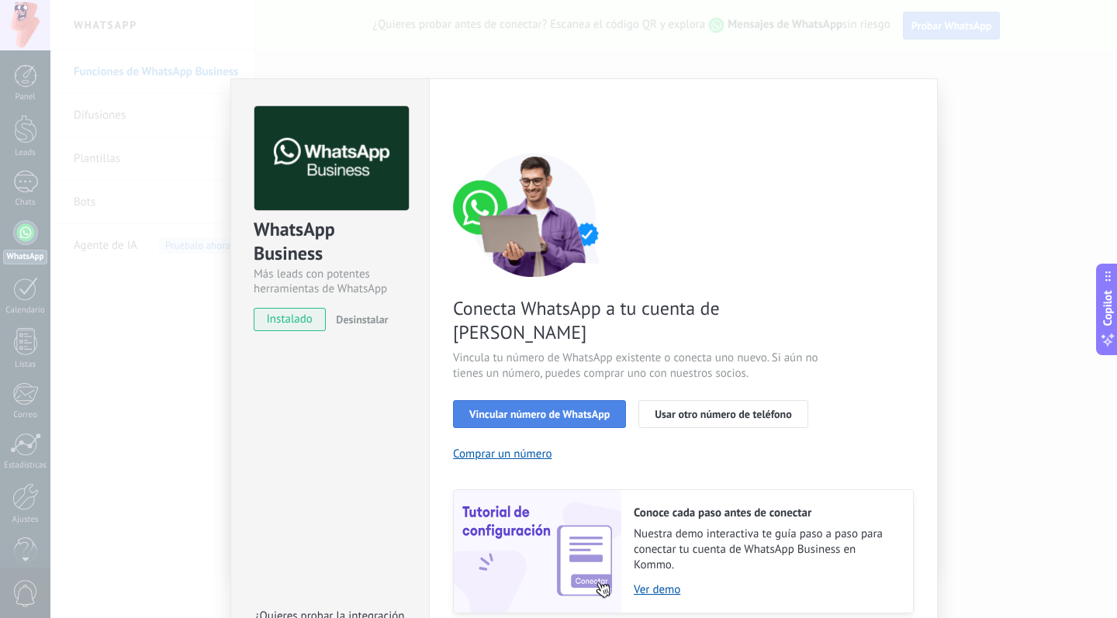 This screenshot has height=618, width=1117. Describe the element at coordinates (638, 366) in the screenshot. I see `span: Vincula tu número de WhatsApp existente o conecta uno nuevo. Si aún no tienes un número, puedes c...` at that location.